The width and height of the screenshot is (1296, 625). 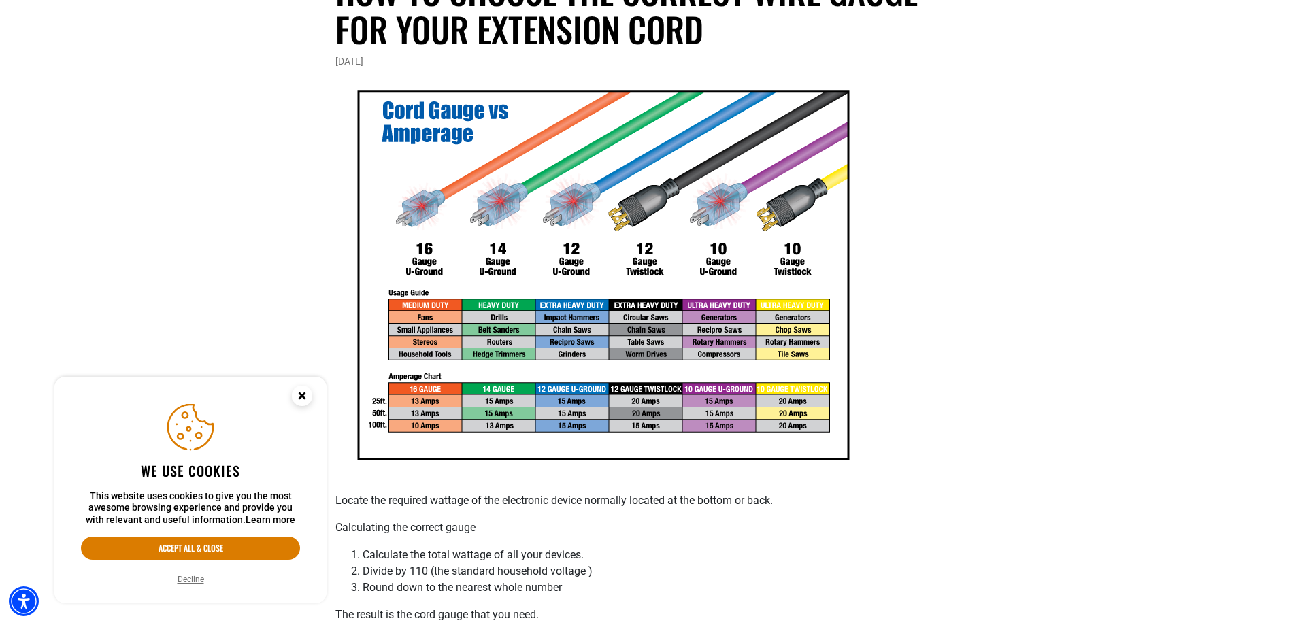 What do you see at coordinates (662, 555) in the screenshot?
I see `li: Calculate the total wattage of all your devices.` at bounding box center [662, 555].